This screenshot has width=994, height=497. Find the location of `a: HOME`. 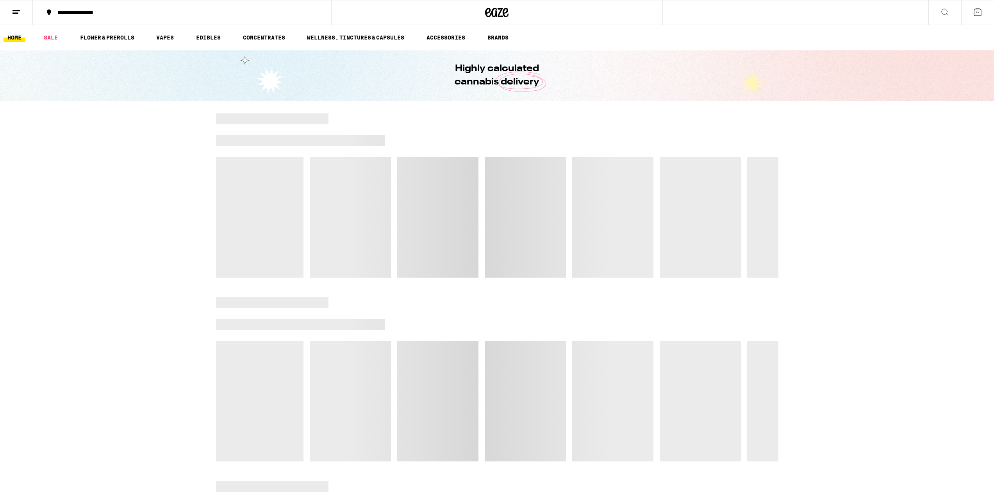

a: HOME is located at coordinates (14, 38).